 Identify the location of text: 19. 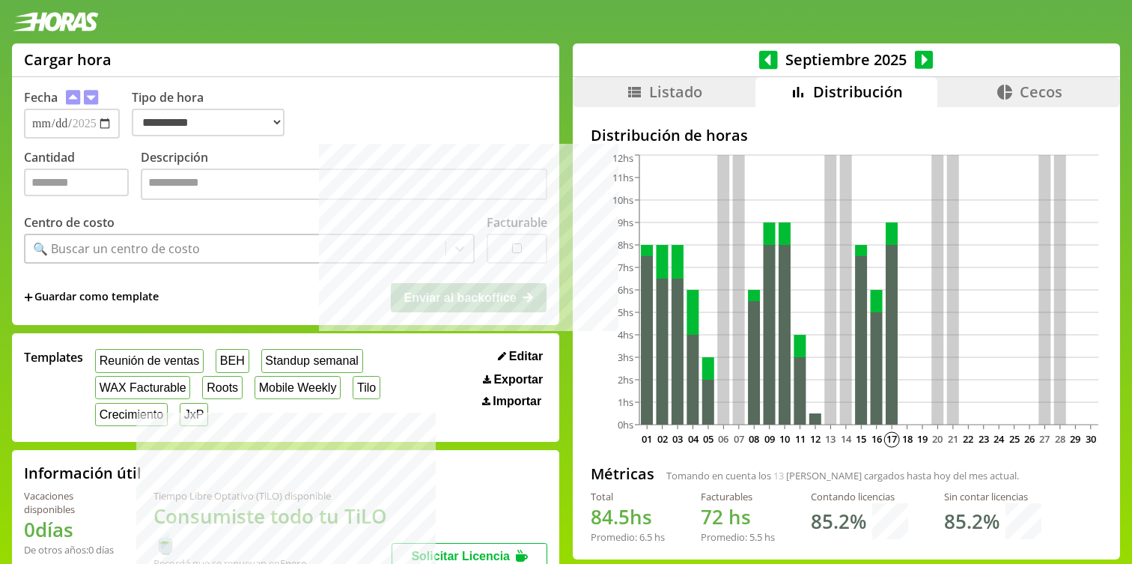
(922, 439).